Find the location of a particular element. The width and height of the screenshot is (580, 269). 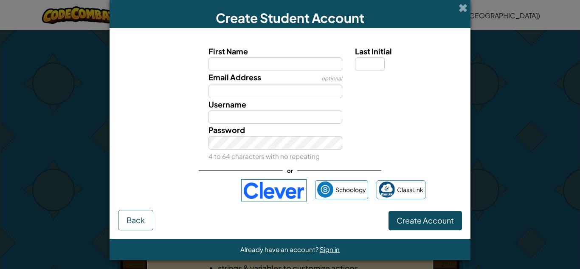

span: Username is located at coordinates (227, 104).